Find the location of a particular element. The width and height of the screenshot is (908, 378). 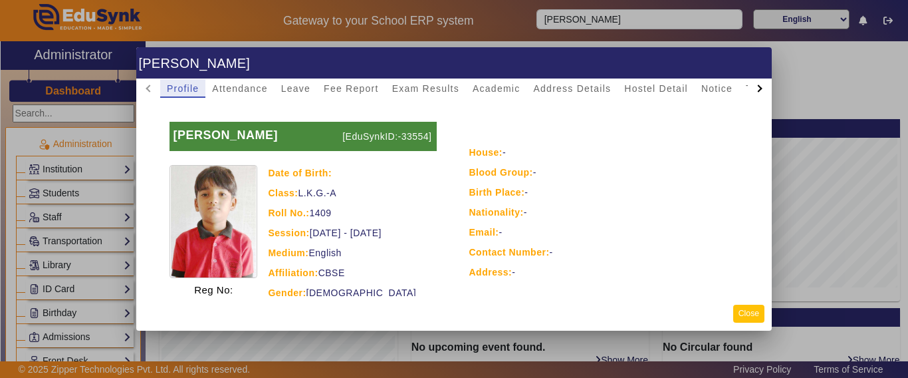

strong: Roll No.: is located at coordinates (288, 213).